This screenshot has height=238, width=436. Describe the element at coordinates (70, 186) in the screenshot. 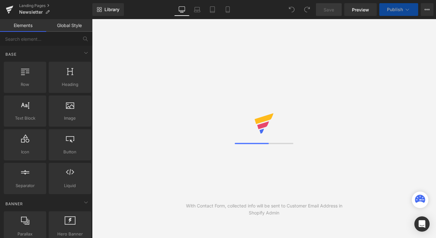

I see `span: Liquid` at that location.